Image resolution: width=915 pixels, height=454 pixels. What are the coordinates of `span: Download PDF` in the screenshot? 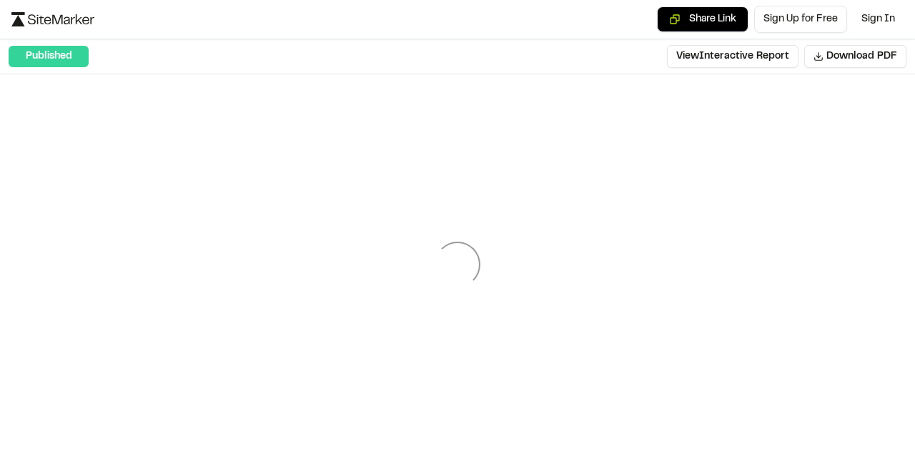 It's located at (861, 56).